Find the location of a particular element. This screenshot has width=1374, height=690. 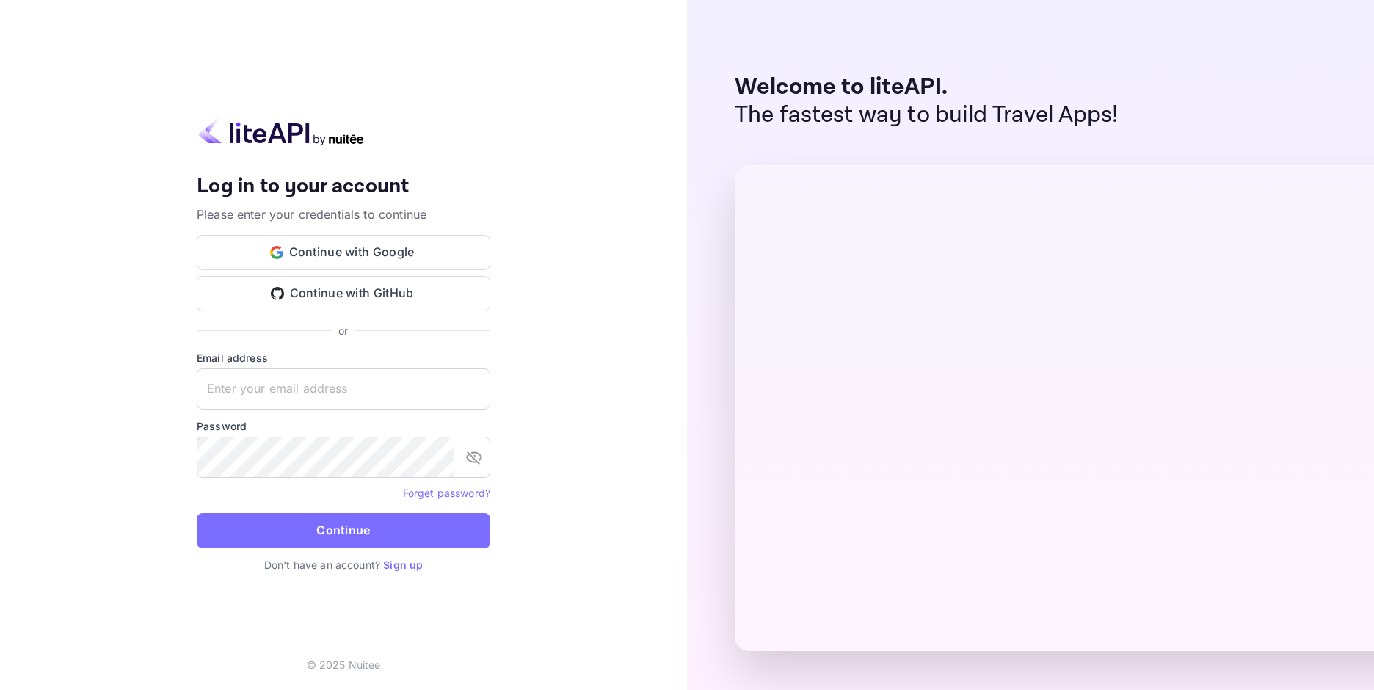

button: Continue with GitHub is located at coordinates (344, 294).